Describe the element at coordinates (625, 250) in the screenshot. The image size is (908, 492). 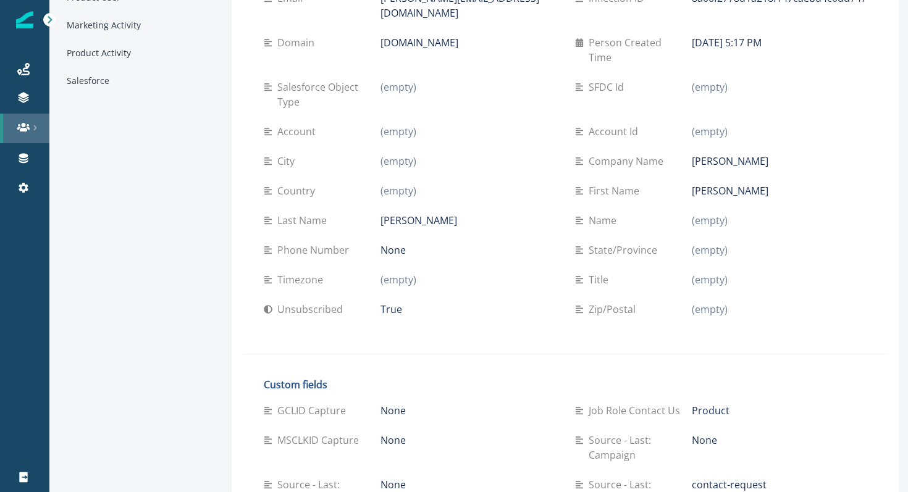
I see `p: State/Province` at that location.